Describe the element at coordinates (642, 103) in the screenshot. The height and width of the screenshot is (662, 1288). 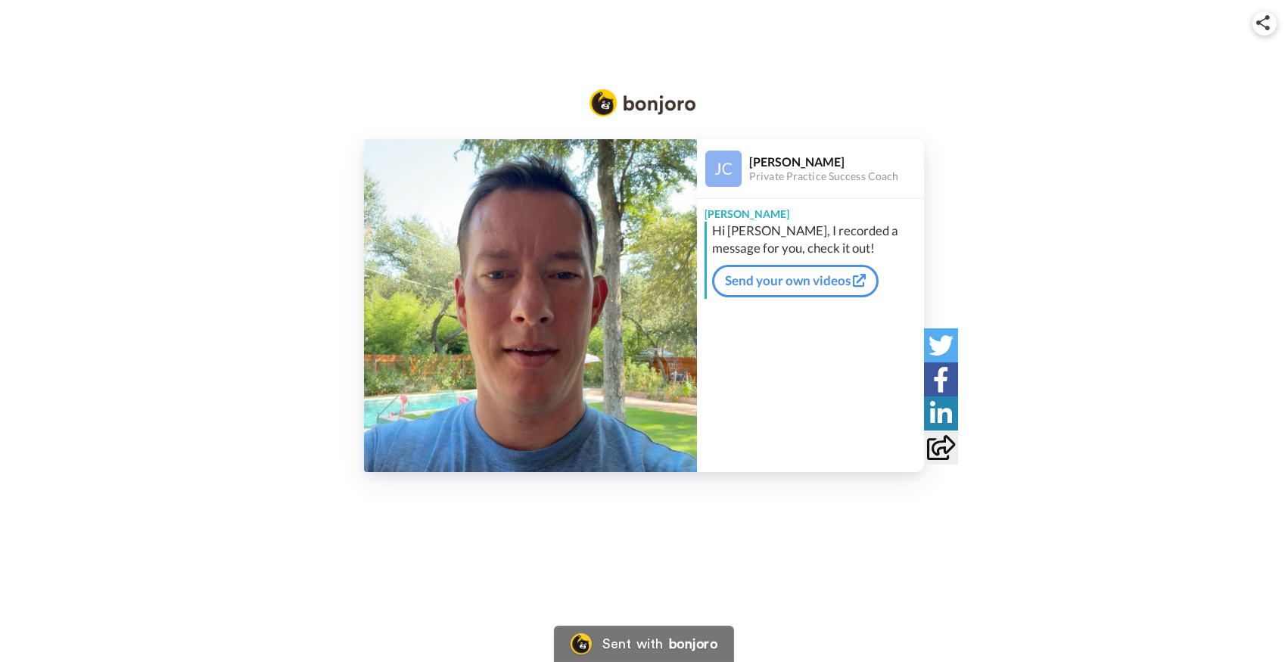
I see `img: Bonjoro Logo` at that location.